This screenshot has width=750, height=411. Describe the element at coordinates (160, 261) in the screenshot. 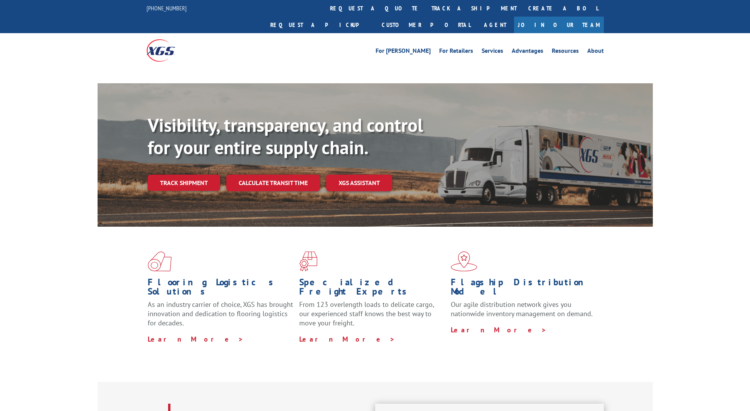

I see `img: xgs-icon-total-supply-chain-intelligence-red` at that location.